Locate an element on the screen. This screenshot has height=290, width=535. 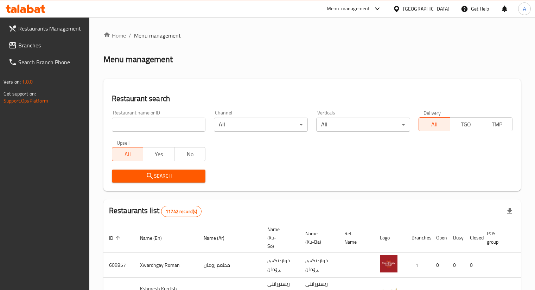
td: مطعم رومان is located at coordinates (230, 265).